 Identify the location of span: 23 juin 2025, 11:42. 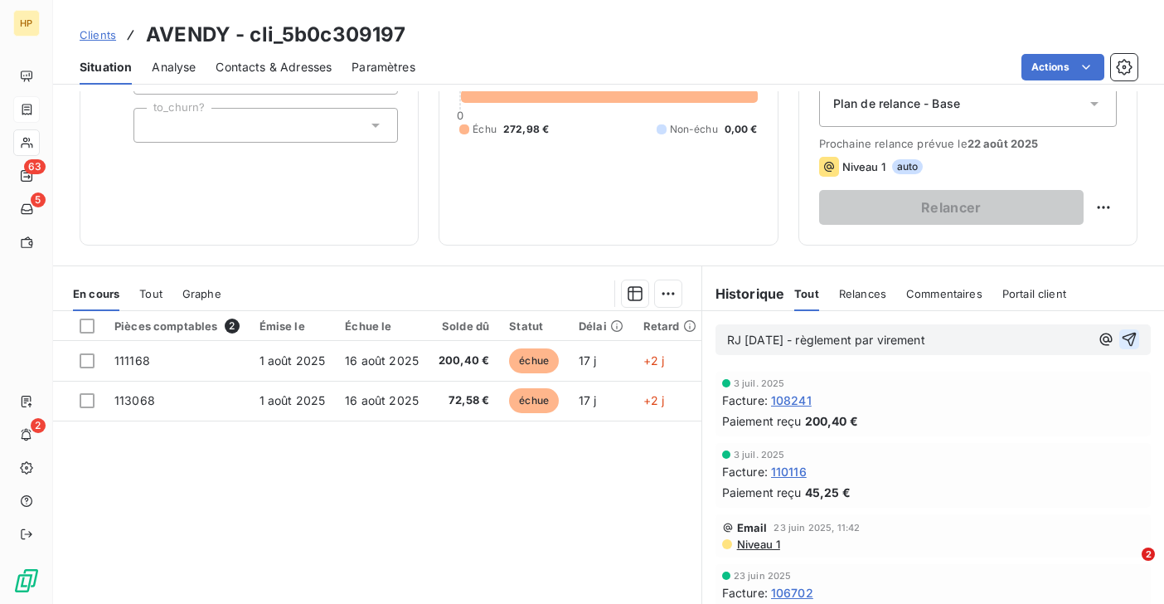
(817, 527).